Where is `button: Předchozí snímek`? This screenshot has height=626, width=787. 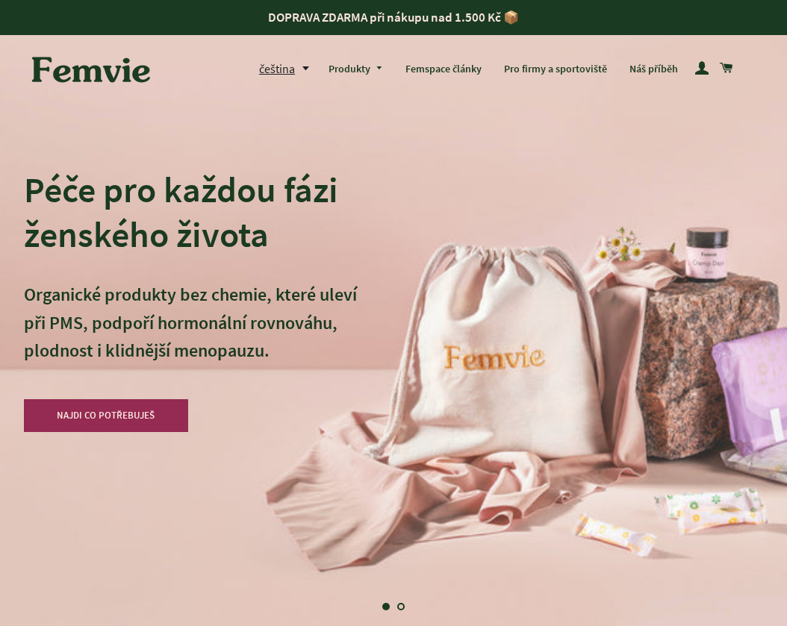 button: Předchozí snímek is located at coordinates (34, 608).